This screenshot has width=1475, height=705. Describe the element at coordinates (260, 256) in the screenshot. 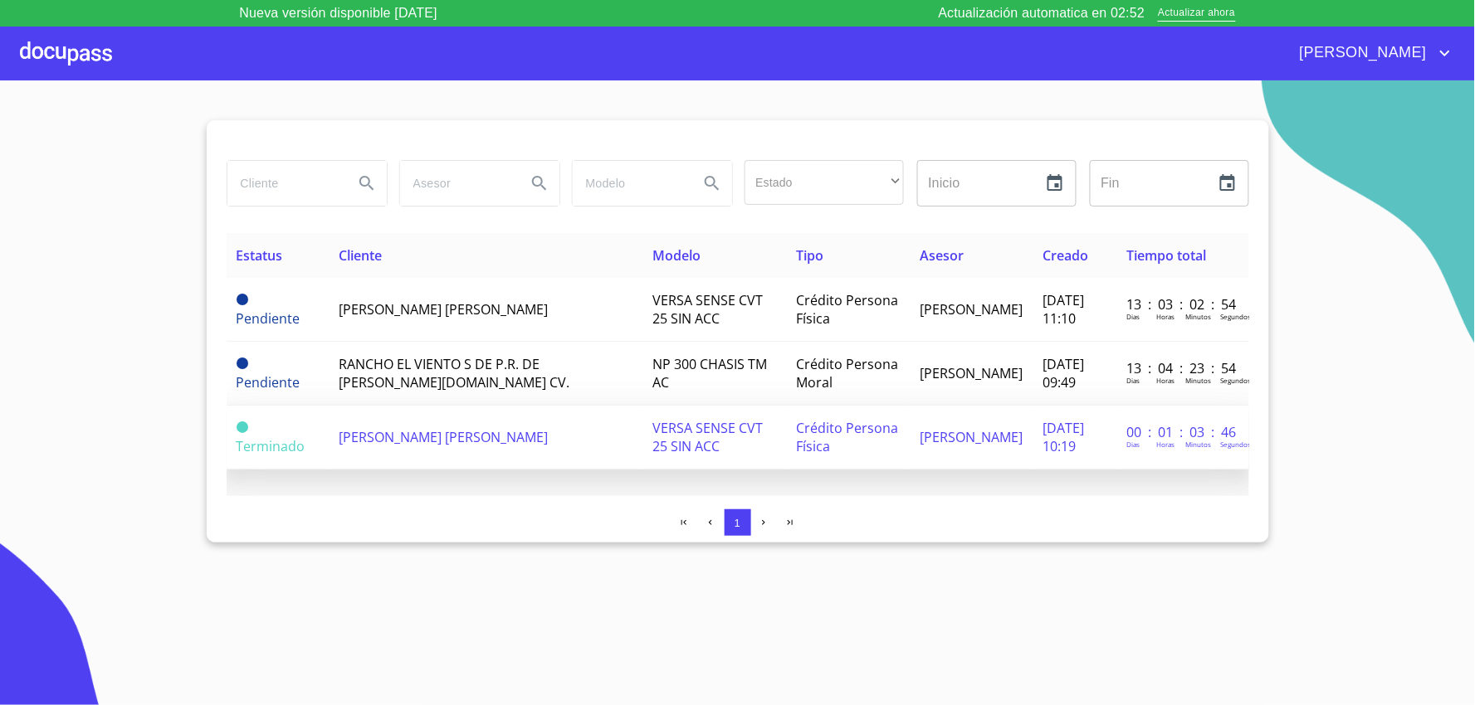

I see `span: Estatus` at that location.